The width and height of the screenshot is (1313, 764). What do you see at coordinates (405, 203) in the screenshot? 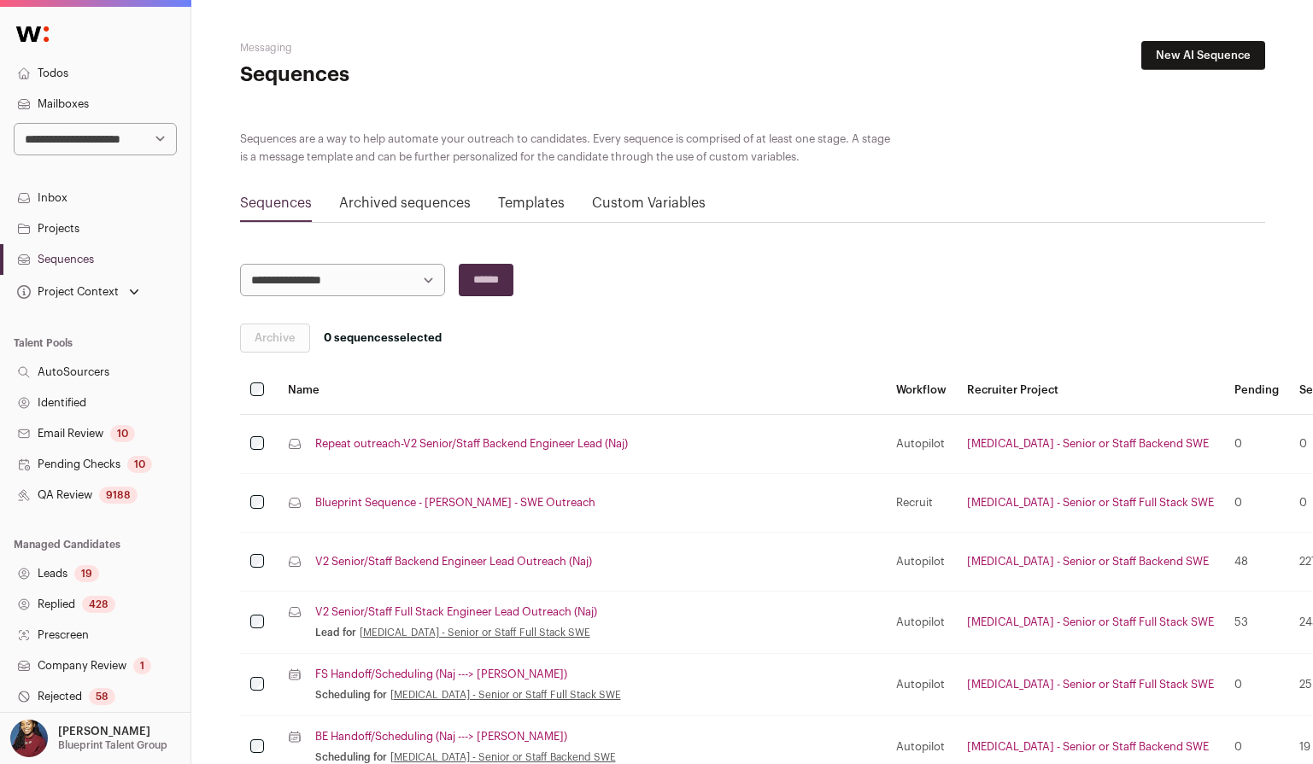
I see `a: Archived sequences` at bounding box center [405, 203].